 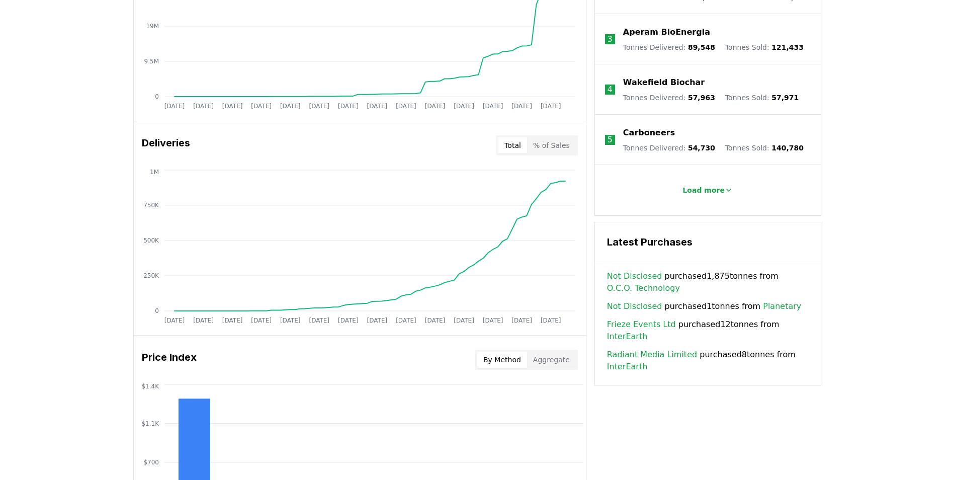 I want to click on button: Total, so click(x=512, y=145).